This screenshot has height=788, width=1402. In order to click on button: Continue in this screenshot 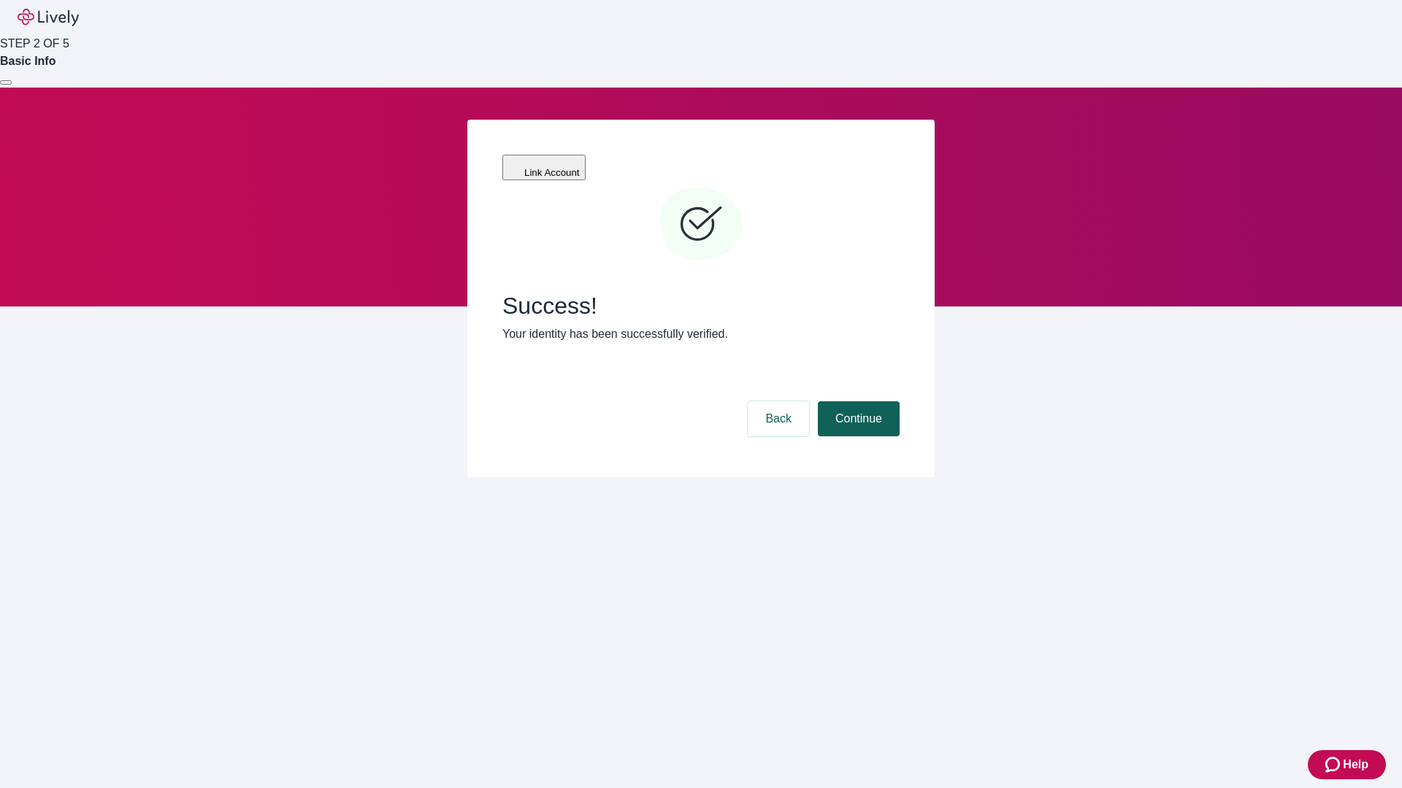, I will do `click(859, 419)`.